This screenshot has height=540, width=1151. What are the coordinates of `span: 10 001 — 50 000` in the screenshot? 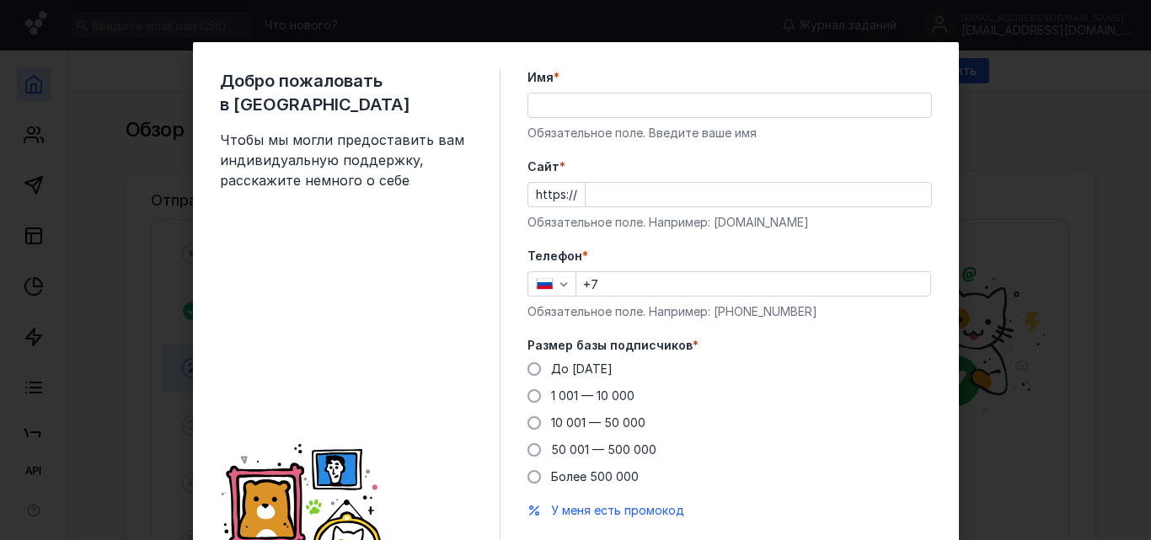 It's located at (598, 422).